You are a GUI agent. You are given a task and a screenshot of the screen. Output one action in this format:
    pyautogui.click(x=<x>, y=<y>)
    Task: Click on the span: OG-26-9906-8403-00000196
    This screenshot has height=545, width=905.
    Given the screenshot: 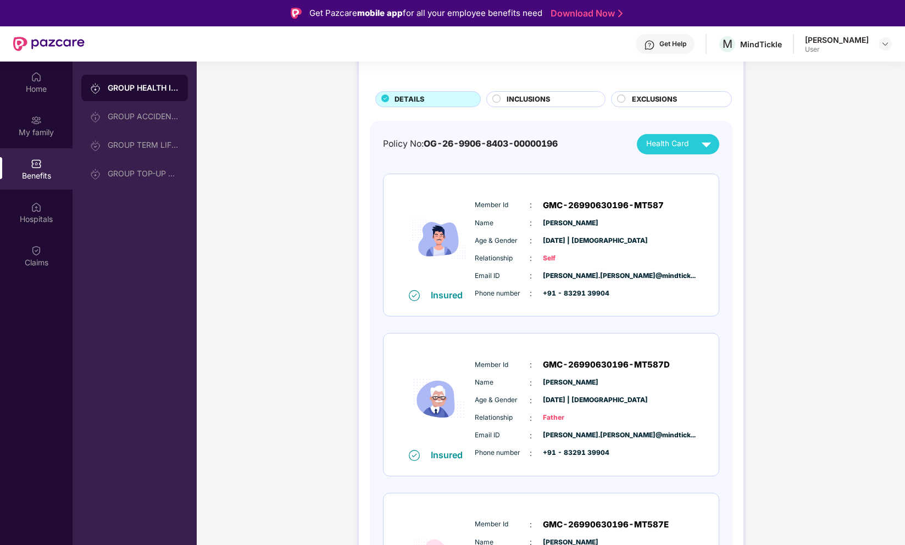 What is the action you would take?
    pyautogui.click(x=490, y=143)
    